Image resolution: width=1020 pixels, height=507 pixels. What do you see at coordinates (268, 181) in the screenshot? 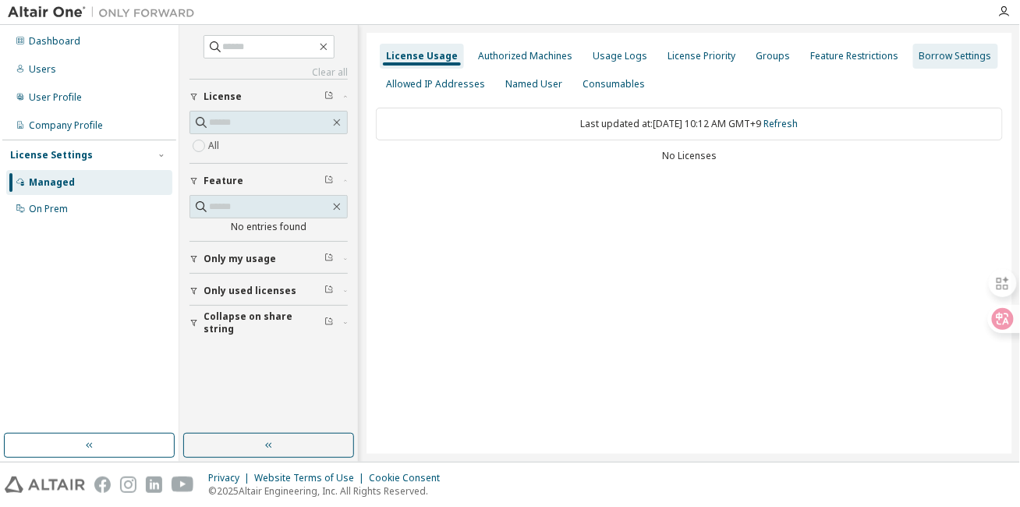
I see `button: Feature` at bounding box center [268, 181].